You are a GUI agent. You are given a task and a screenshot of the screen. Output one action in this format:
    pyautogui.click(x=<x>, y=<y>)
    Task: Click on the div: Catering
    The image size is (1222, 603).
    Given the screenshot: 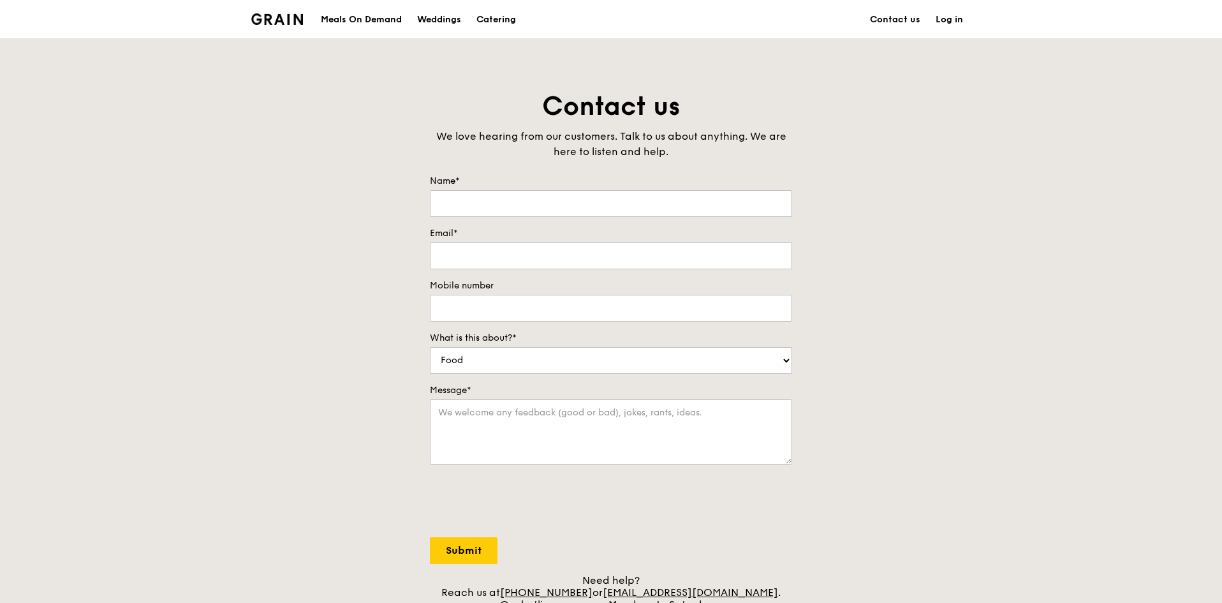 What is the action you would take?
    pyautogui.click(x=496, y=20)
    